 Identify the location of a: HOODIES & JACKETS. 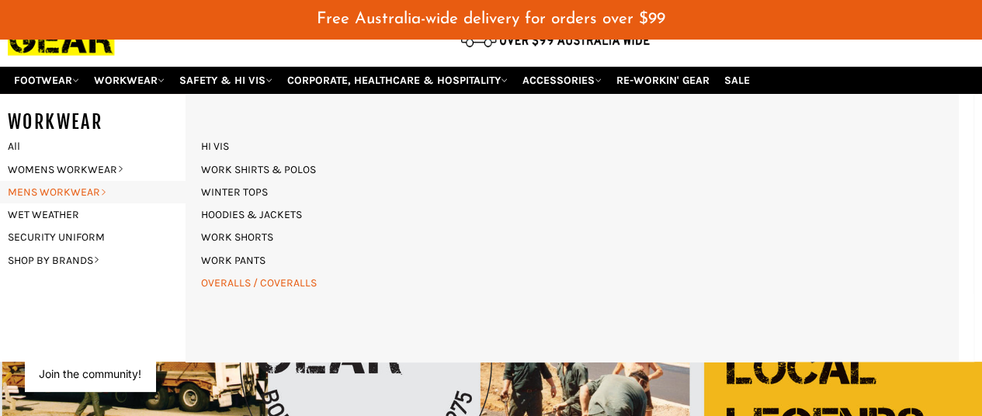
(251, 214).